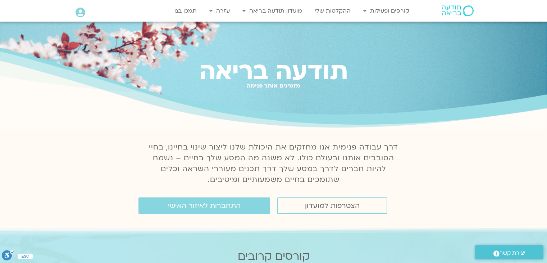 The height and width of the screenshot is (263, 547). What do you see at coordinates (332, 205) in the screenshot?
I see `span: הצטרפות למועדון` at bounding box center [332, 205].